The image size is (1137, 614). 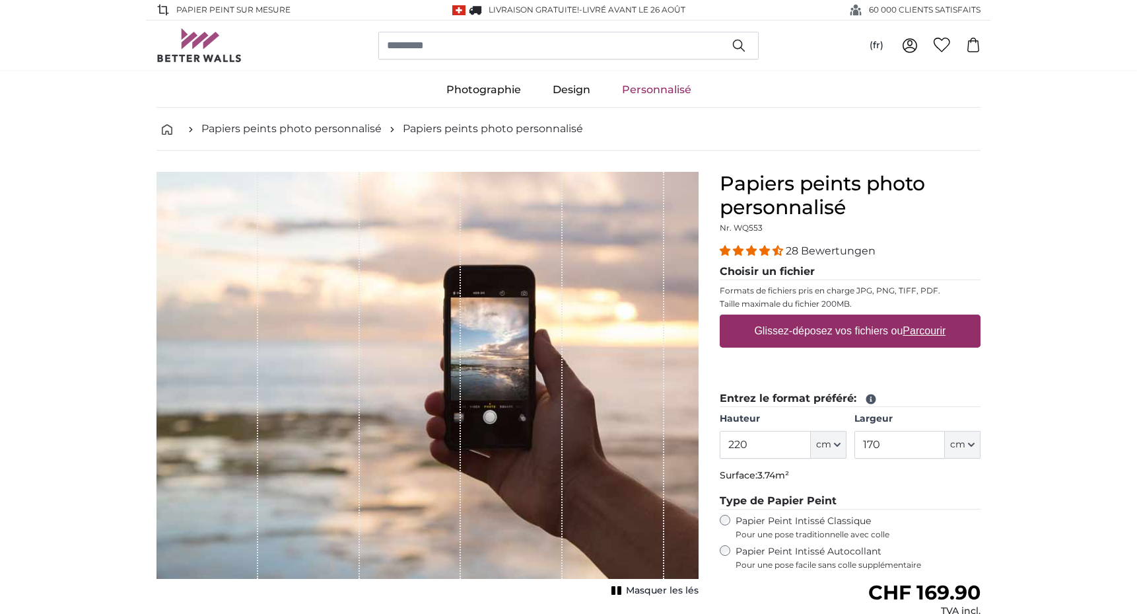 I want to click on span: 60 000 CLIENTS SATISFAITS, so click(x=925, y=10).